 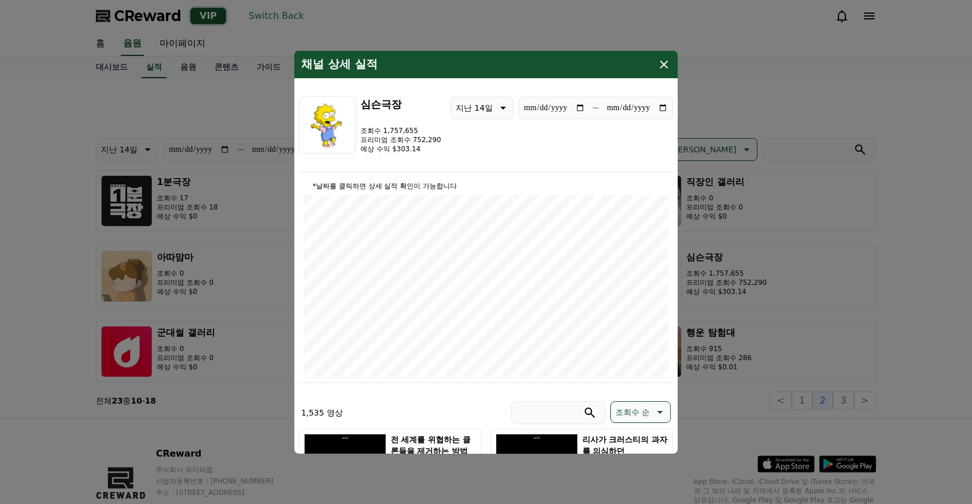 What do you see at coordinates (474, 107) in the screenshot?
I see `p: 지난 14일` at bounding box center [474, 107].